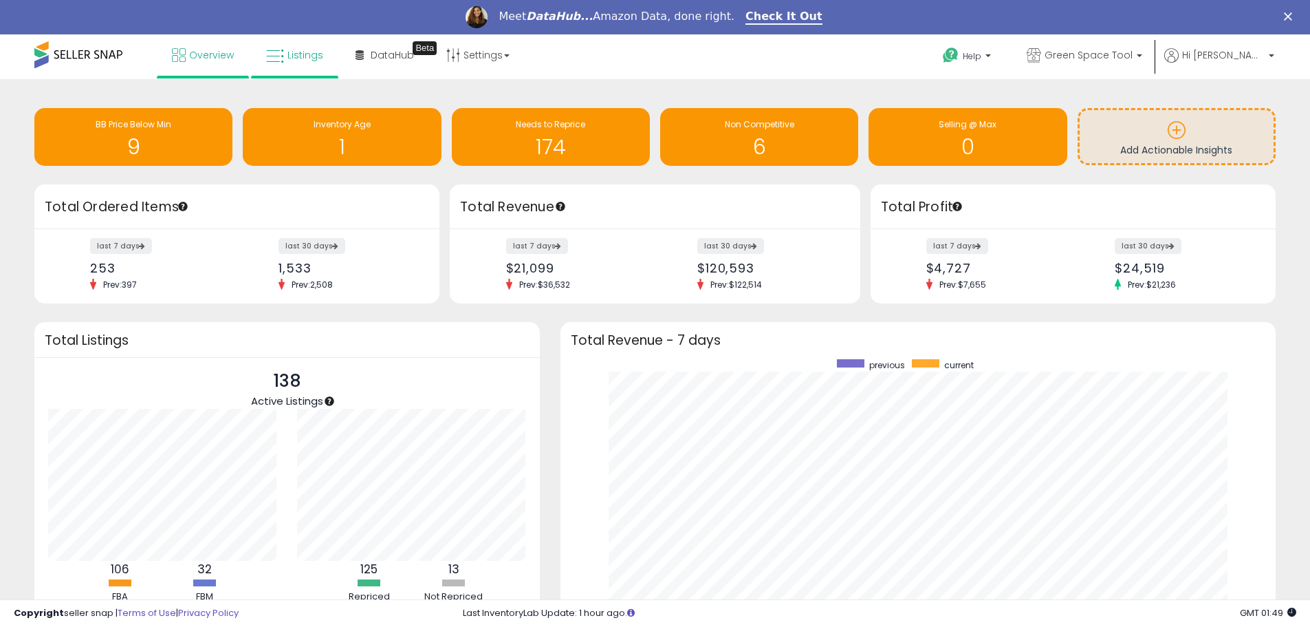 This screenshot has height=627, width=1310. What do you see at coordinates (211, 55) in the screenshot?
I see `span: Overview` at bounding box center [211, 55].